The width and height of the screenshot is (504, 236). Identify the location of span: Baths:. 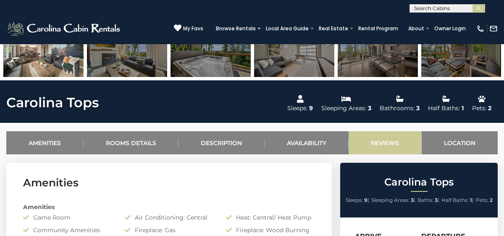
(425, 199).